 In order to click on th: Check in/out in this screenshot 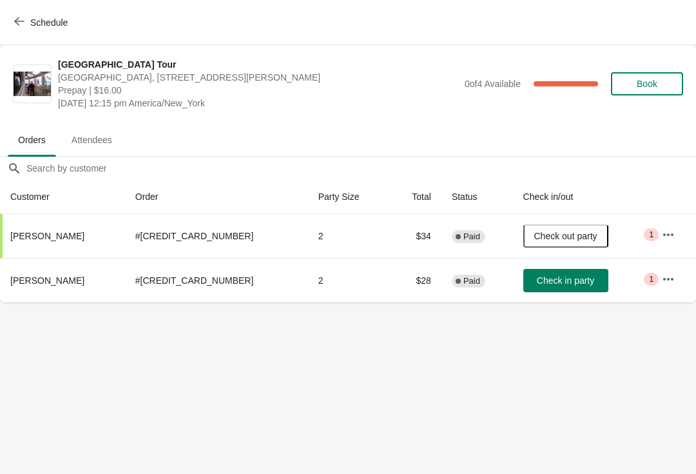, I will do `click(583, 197)`.